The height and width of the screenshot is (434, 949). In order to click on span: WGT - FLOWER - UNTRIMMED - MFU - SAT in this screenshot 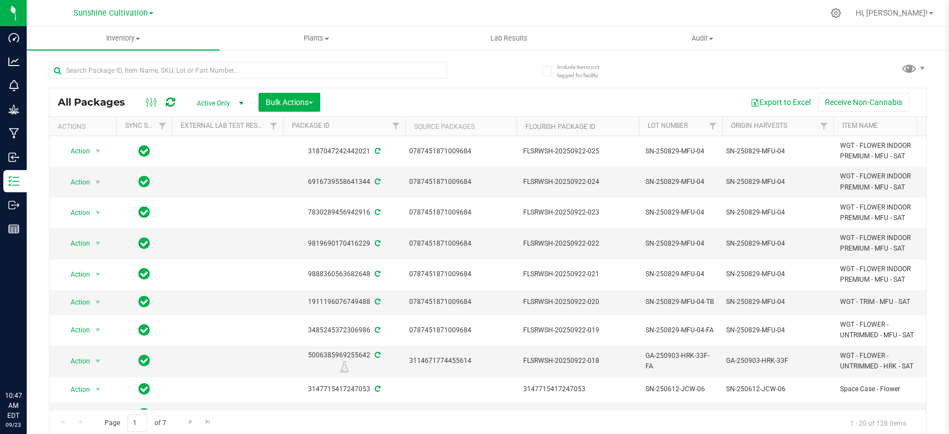, I will do `click(882, 330)`.